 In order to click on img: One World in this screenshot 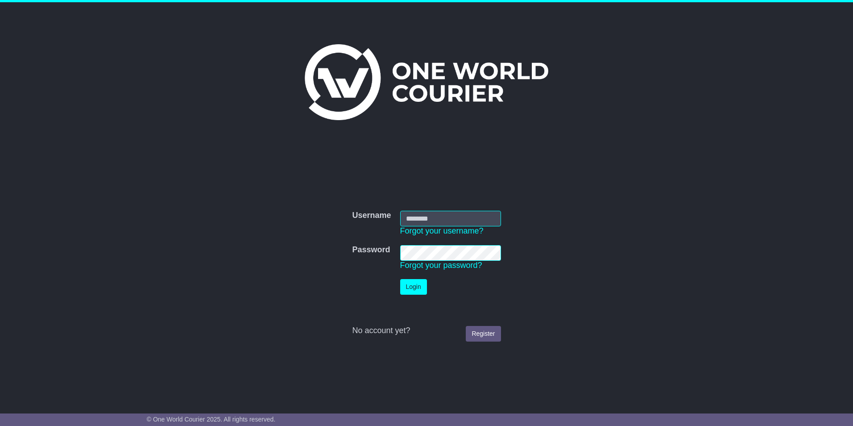, I will do `click(426, 82)`.